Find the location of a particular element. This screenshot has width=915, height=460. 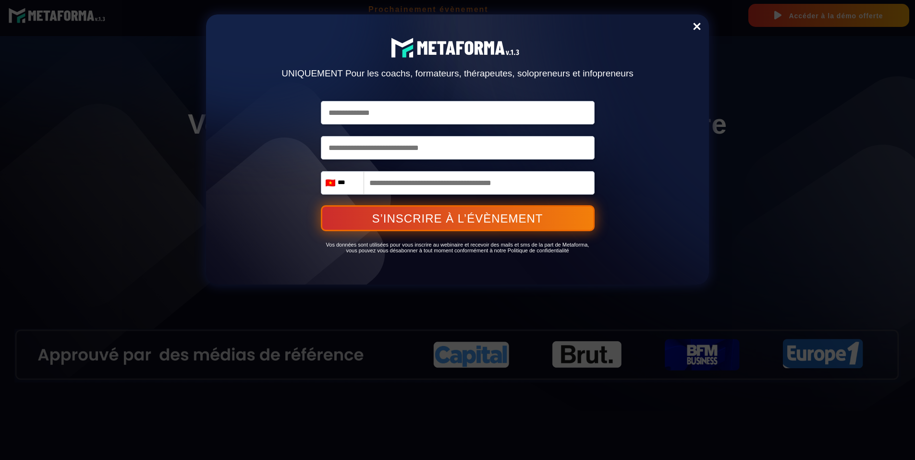

h2: Vos données sont utilisées pour vous inscrire au webinaire et recevoir des mails et sms de la par... is located at coordinates (458, 247).